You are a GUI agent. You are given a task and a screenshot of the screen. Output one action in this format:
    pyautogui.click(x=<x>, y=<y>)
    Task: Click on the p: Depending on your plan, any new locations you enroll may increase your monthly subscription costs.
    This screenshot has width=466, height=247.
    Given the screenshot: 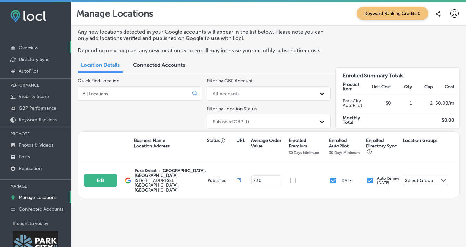 What is the action you would take?
    pyautogui.click(x=202, y=50)
    